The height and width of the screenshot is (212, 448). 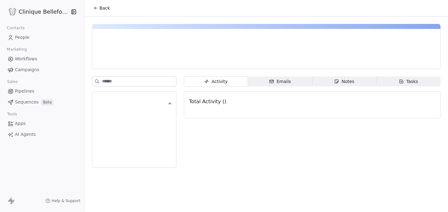 I want to click on a: Campaigns, so click(x=42, y=70).